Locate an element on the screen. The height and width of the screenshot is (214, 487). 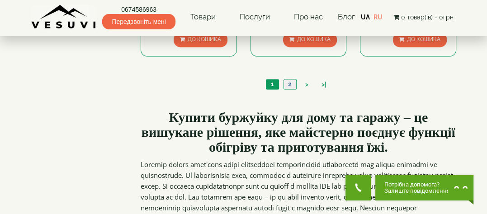
a: RU is located at coordinates (378, 17).